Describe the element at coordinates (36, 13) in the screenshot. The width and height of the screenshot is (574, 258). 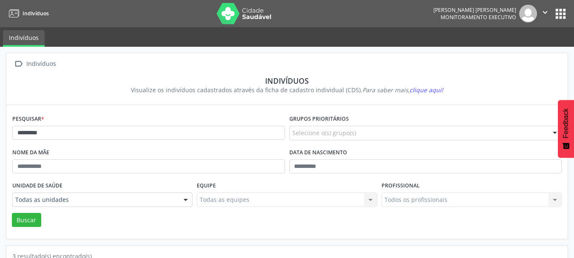
I see `span: Indivíduos` at that location.